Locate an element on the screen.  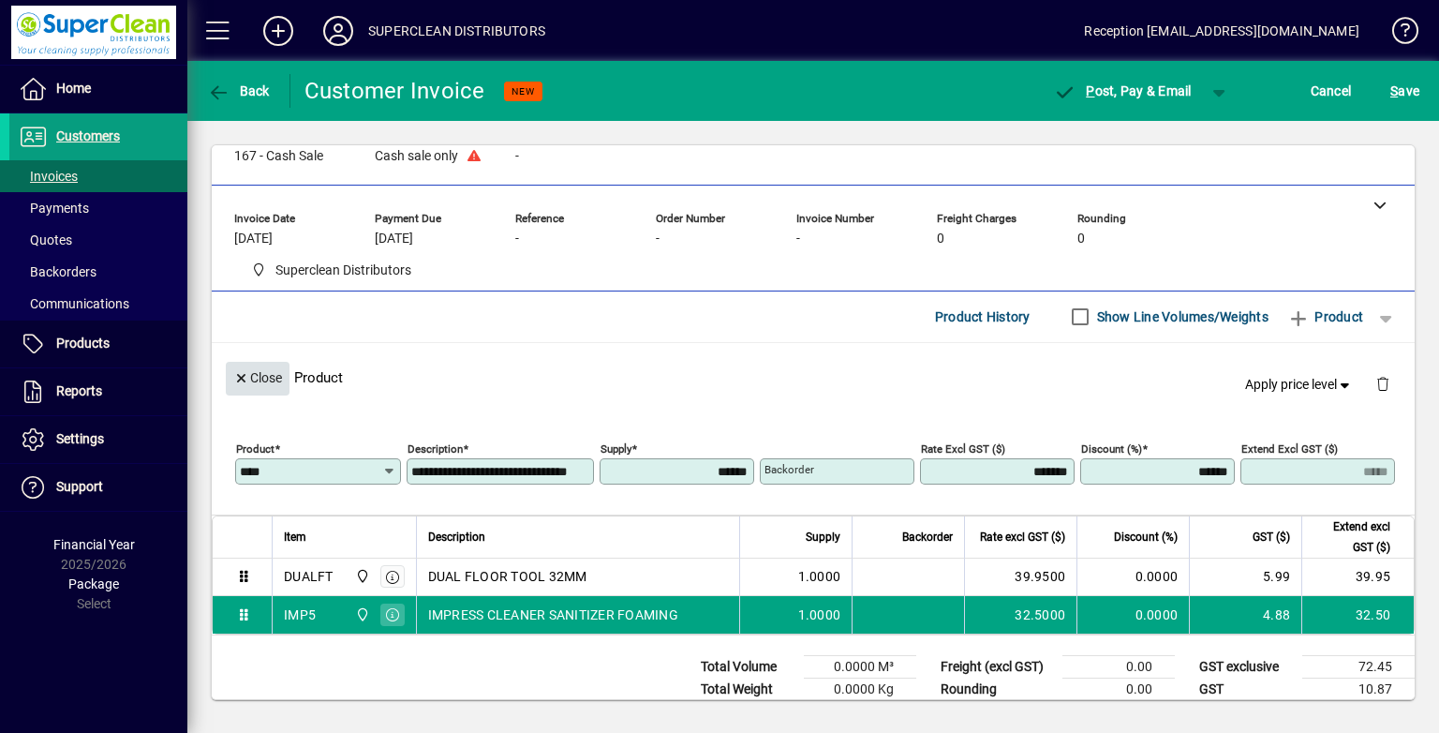
button: Post, Pay & Email is located at coordinates (1122, 91).